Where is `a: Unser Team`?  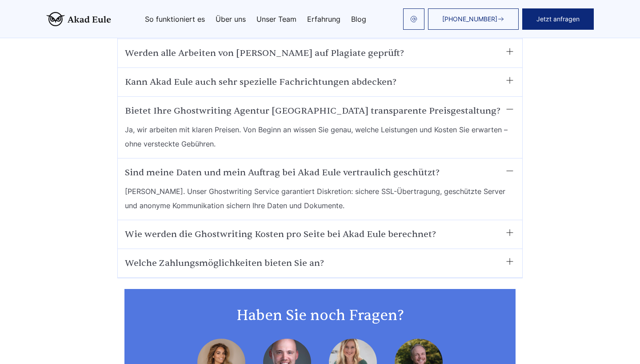
a: Unser Team is located at coordinates (276, 19).